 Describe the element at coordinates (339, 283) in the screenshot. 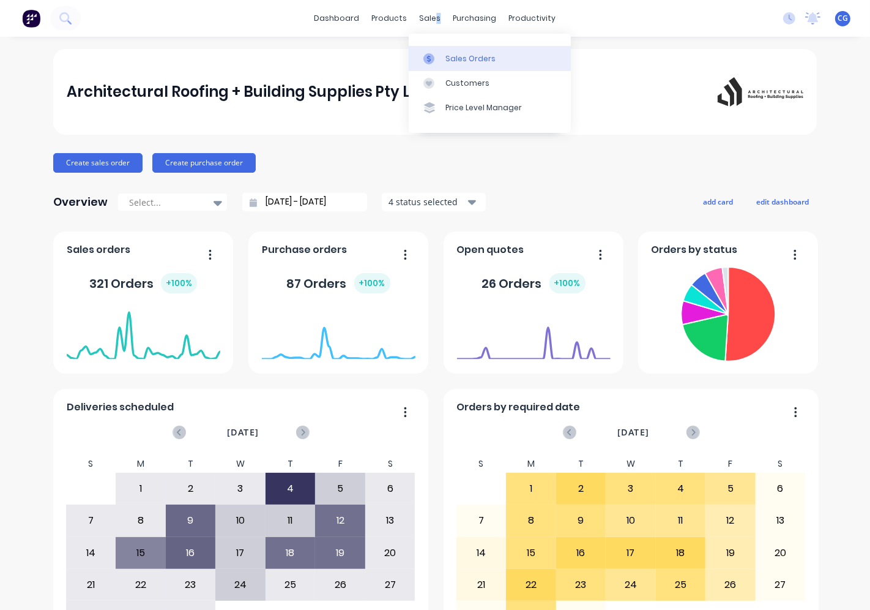

I see `div: 87 Orders` at that location.